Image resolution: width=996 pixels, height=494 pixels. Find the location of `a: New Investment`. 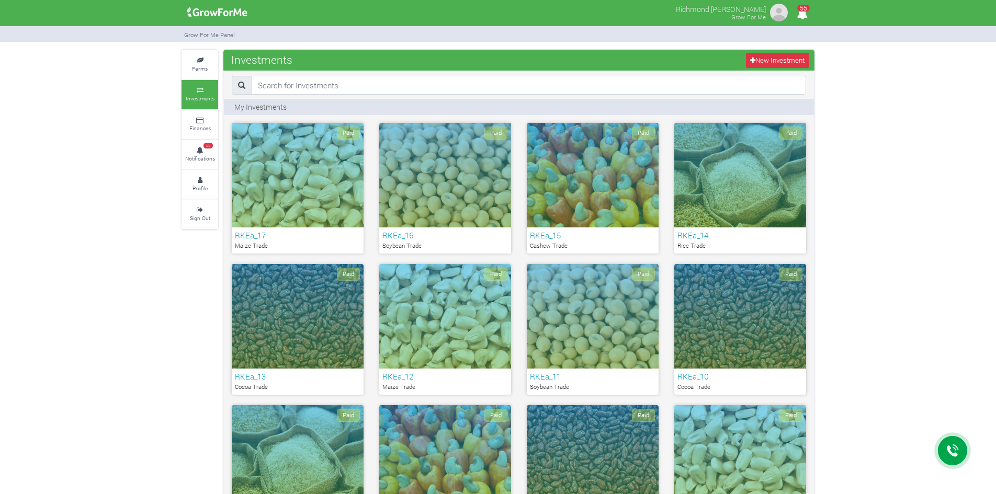

a: New Investment is located at coordinates (777, 60).